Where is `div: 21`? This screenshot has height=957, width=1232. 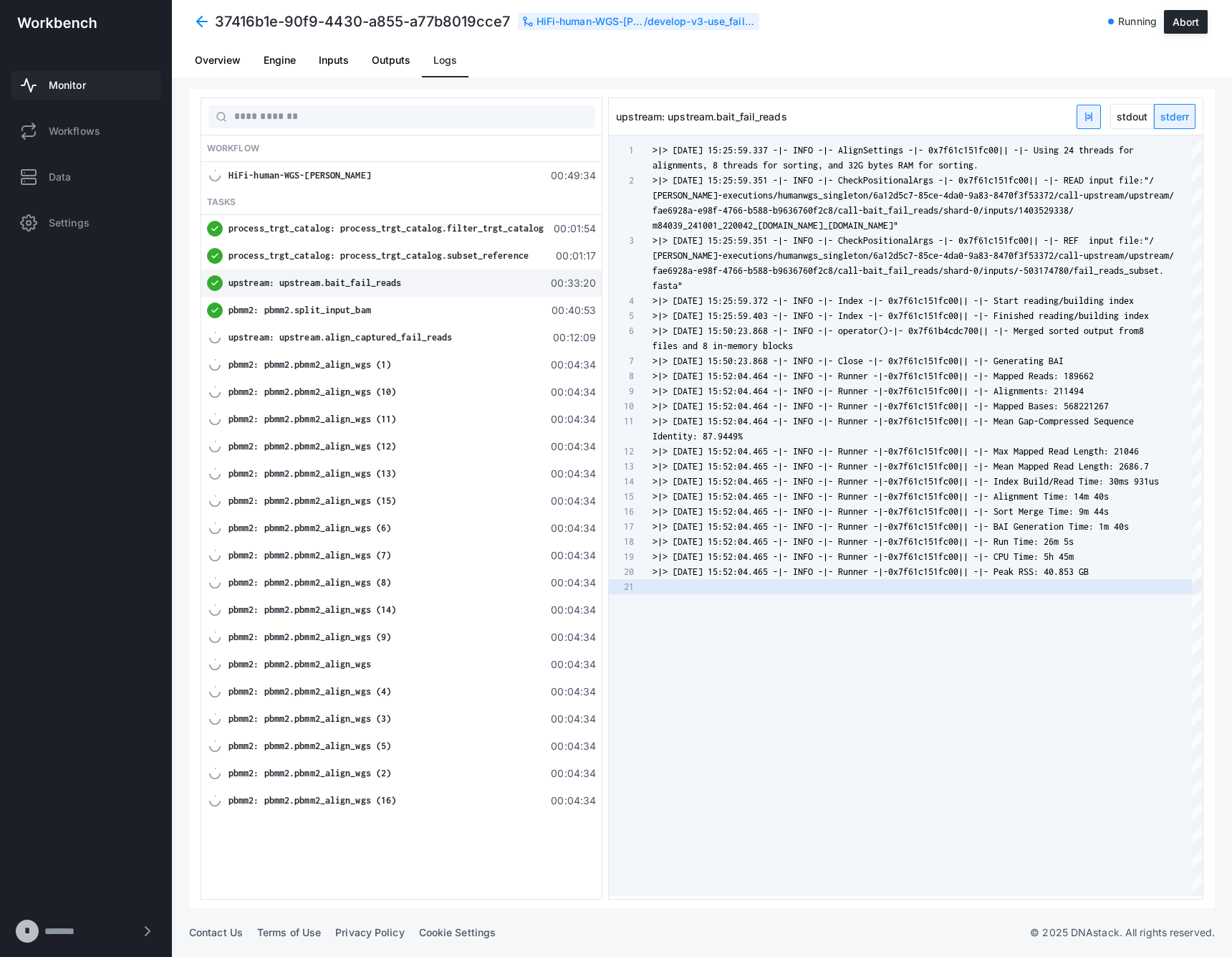
div: 21 is located at coordinates (622, 586).